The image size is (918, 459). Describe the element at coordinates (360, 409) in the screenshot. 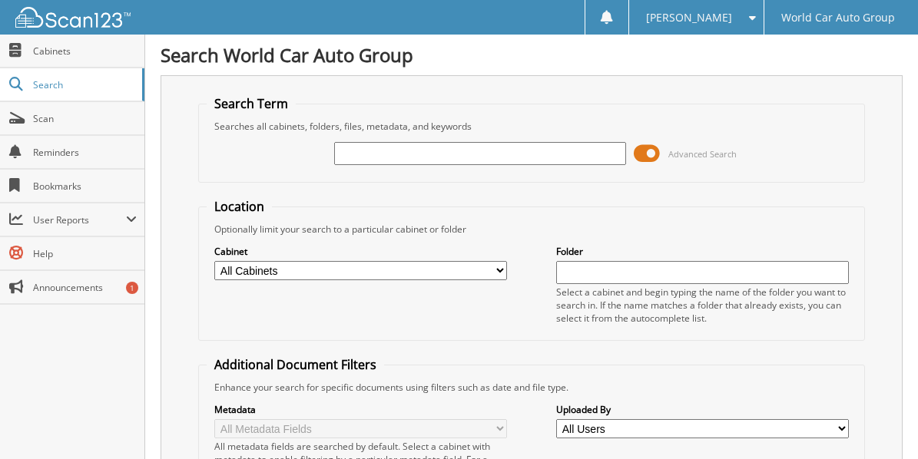

I see `label: Metadata` at that location.